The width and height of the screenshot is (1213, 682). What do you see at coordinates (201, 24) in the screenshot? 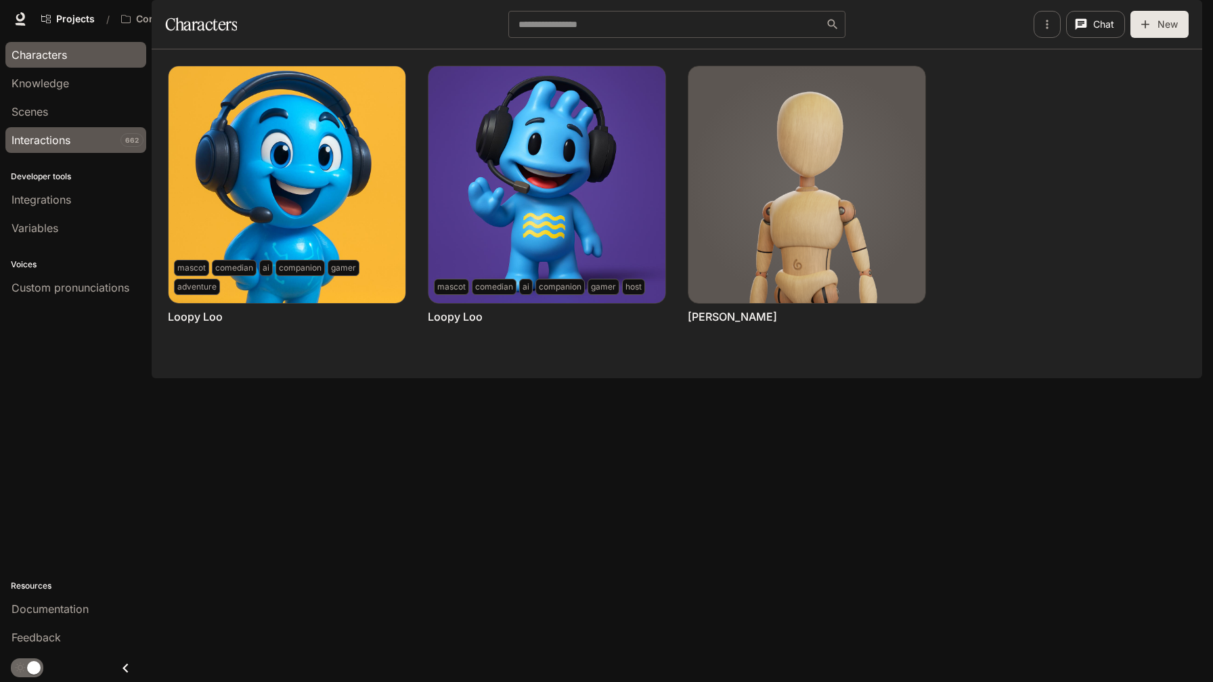
I see `h1: Characters` at bounding box center [201, 24].